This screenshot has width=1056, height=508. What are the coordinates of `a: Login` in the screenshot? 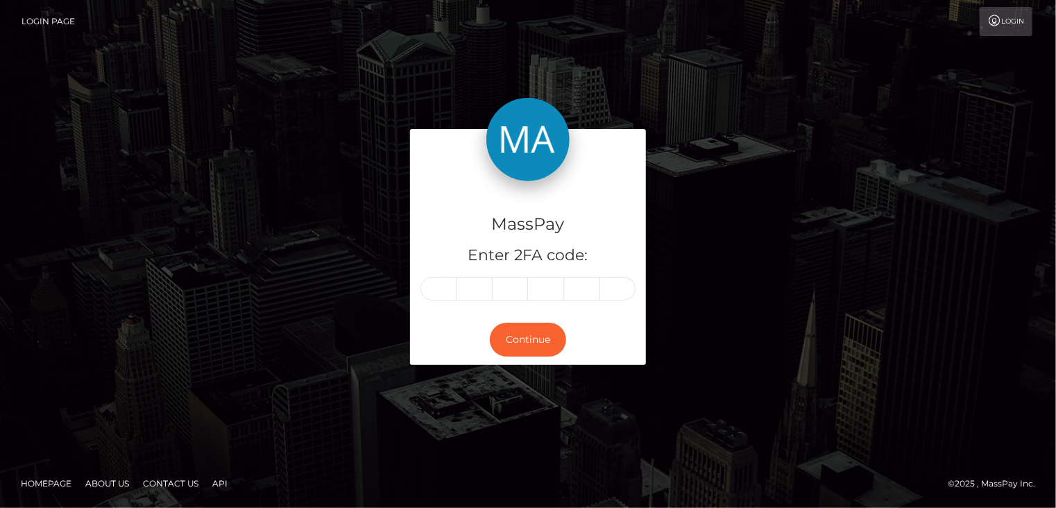 It's located at (1006, 22).